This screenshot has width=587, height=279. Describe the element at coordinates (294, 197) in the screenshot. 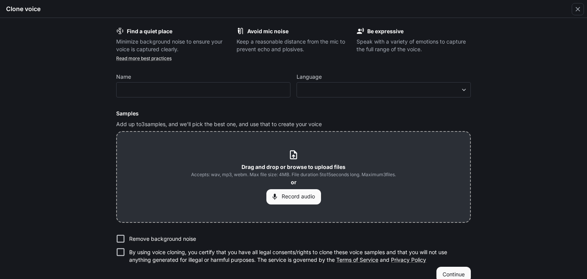

I see `button: Record audio` at that location.